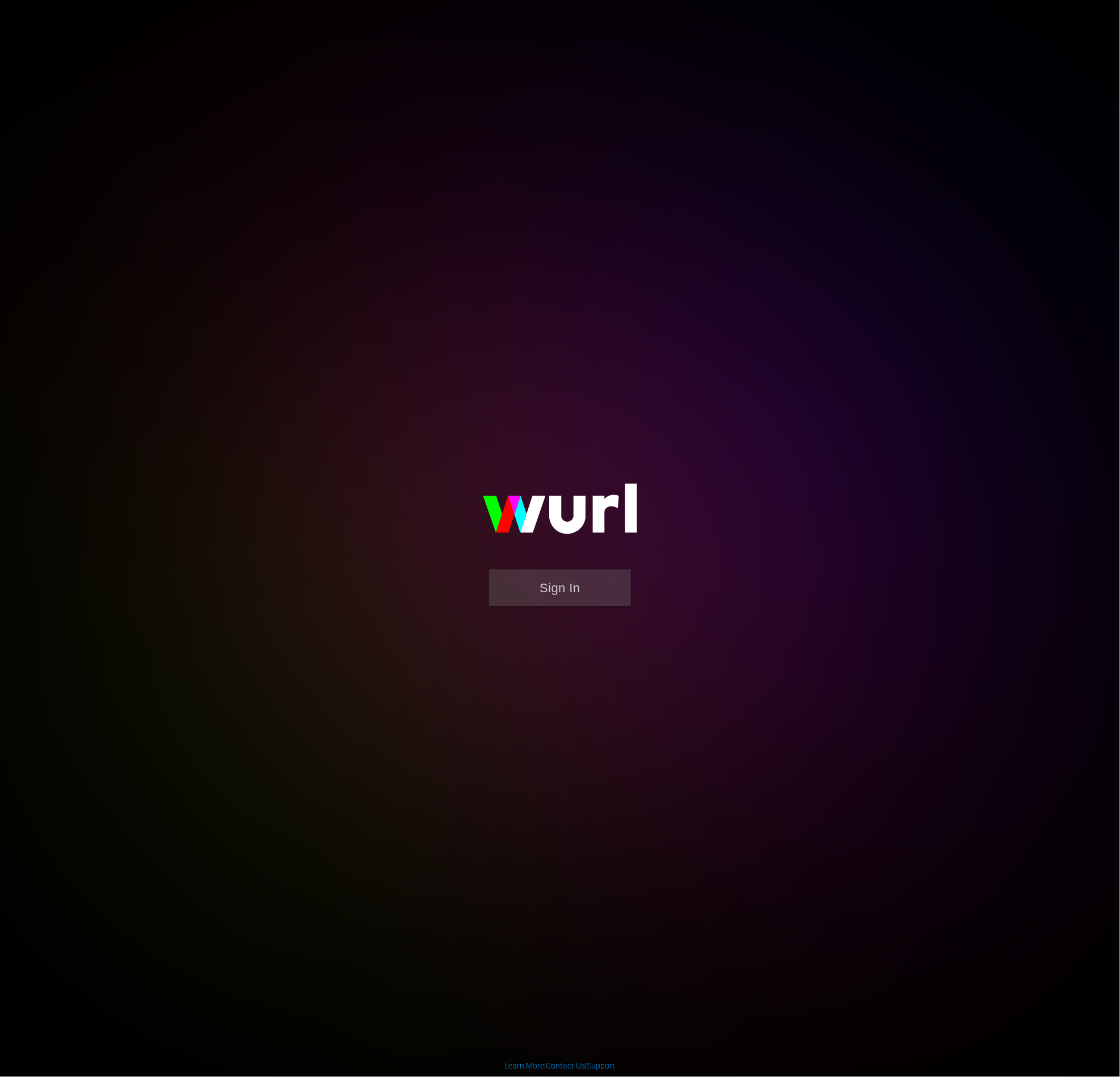  I want to click on img: wurl-logo-on-black-223613ac3d8ba8fe6dc639794a292ebdb59501304c7dfd60c99c58986ef67473.svg, so click(560, 514).